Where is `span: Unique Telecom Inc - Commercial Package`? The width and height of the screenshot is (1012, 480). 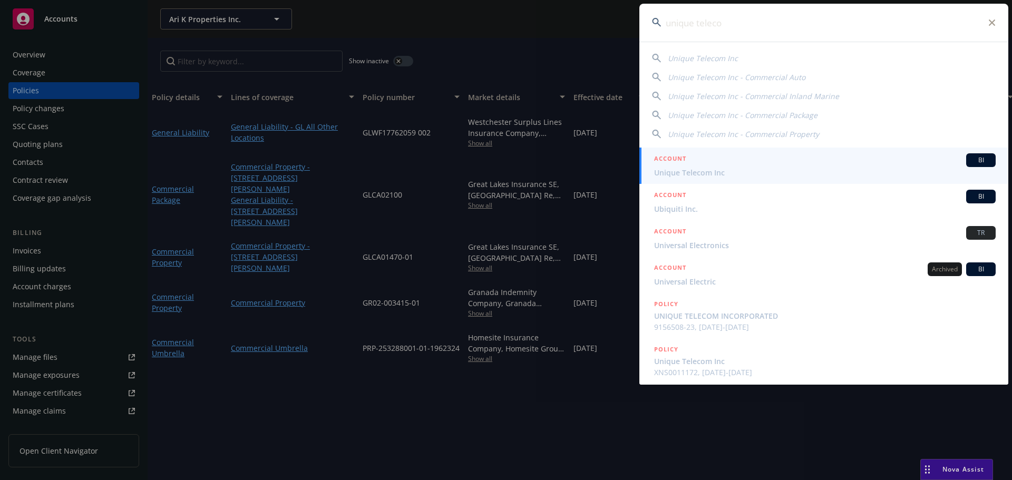
span: Unique Telecom Inc - Commercial Package is located at coordinates (742, 115).